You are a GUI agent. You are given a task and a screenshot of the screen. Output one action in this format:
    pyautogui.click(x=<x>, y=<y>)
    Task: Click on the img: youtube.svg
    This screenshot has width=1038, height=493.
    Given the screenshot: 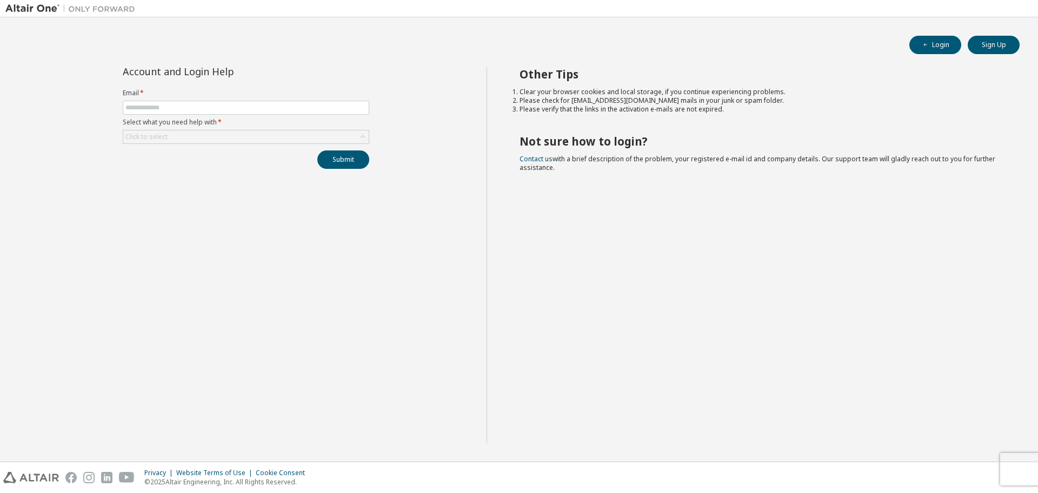 What is the action you would take?
    pyautogui.click(x=127, y=477)
    